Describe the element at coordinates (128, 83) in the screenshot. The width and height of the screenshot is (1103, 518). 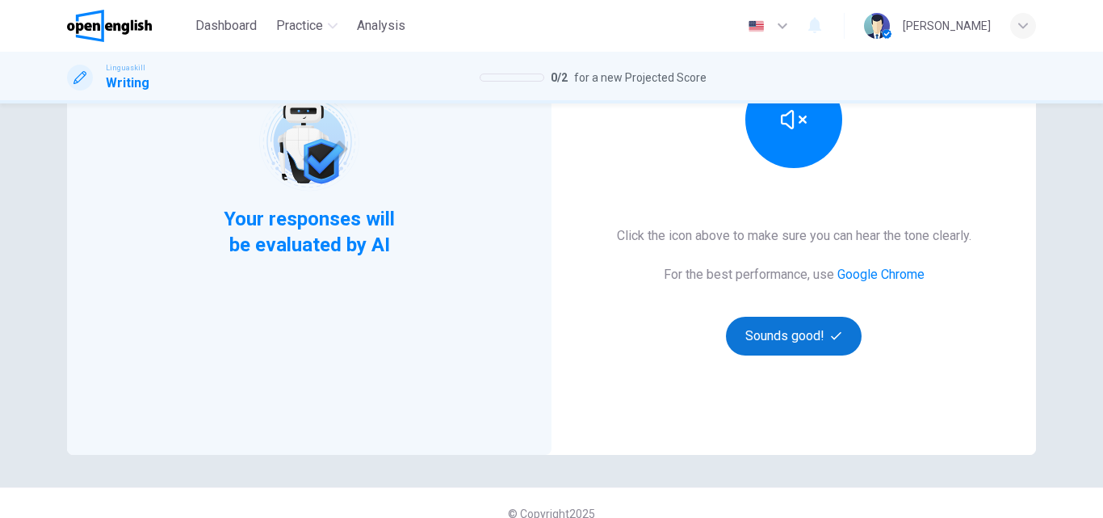
I see `h1: Writing` at that location.